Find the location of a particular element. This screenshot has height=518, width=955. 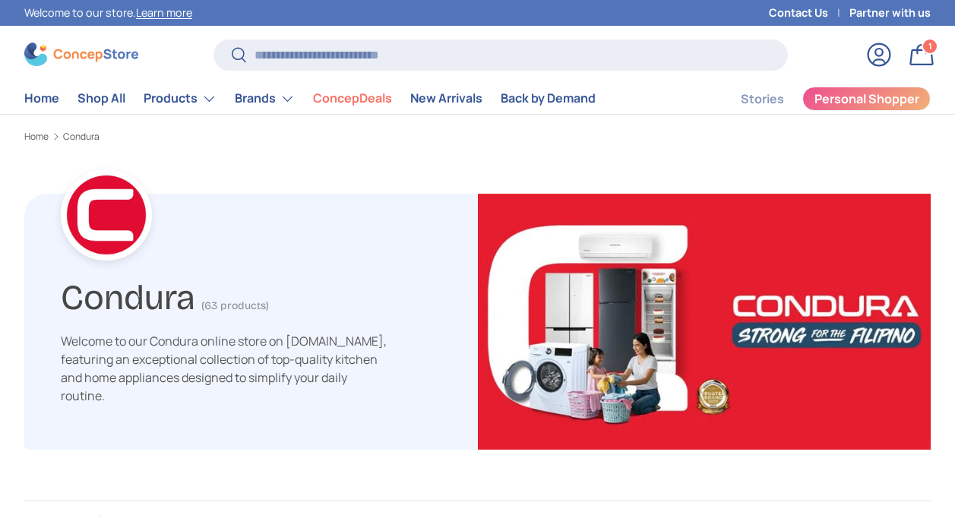

a: Condura is located at coordinates (81, 137).